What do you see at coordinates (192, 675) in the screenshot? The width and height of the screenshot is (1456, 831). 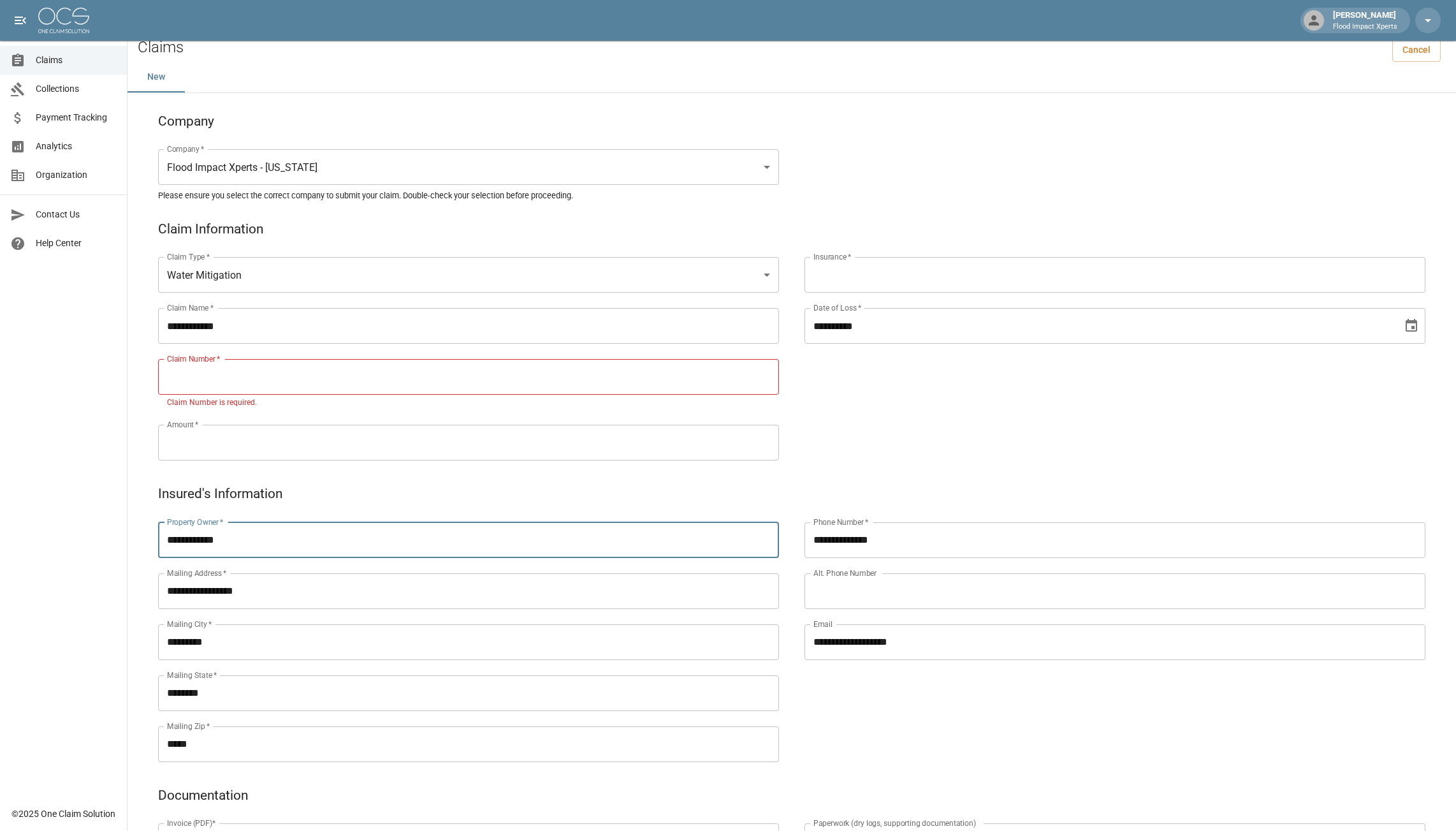 I see `label: Mailing State` at bounding box center [192, 675].